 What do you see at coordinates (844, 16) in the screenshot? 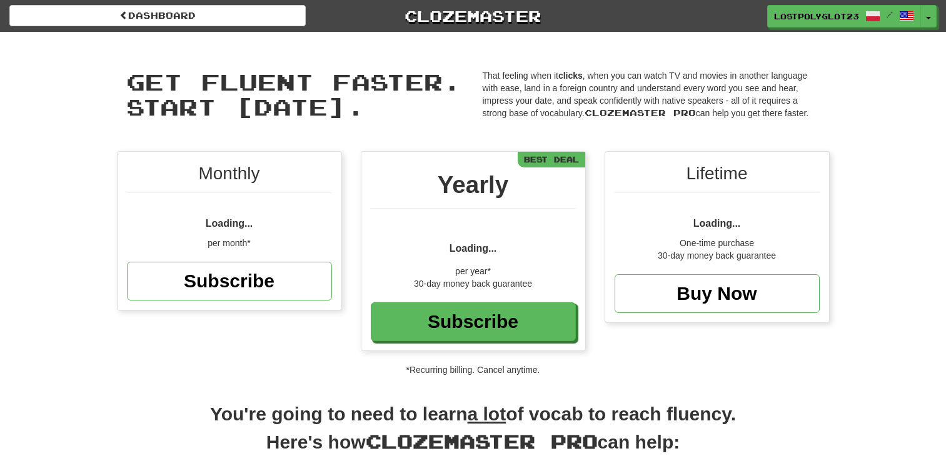
I see `a: Lostpolyglot23 /` at bounding box center [844, 16].